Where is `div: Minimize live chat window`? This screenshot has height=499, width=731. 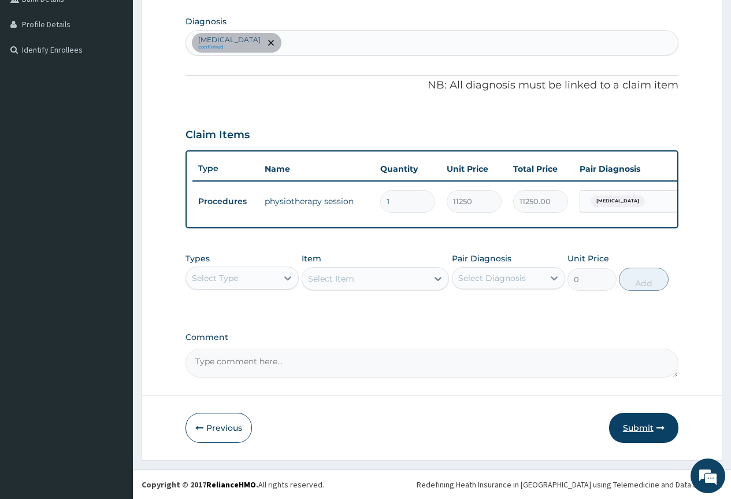
div: Minimize live chat window is located at coordinates (203, 20).